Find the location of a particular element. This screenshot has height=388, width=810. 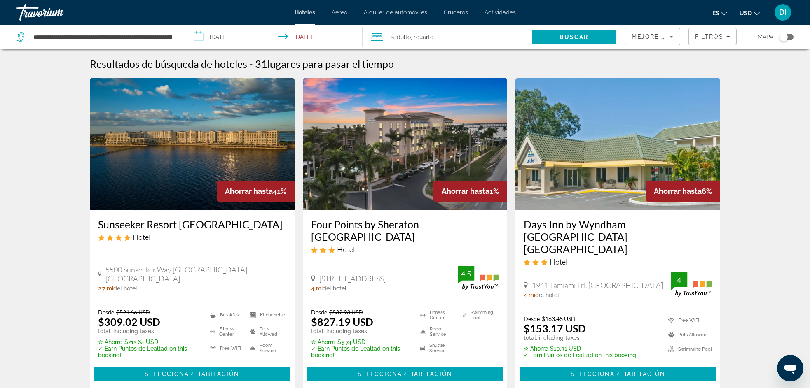

p: $5.74 USD is located at coordinates (360, 342).